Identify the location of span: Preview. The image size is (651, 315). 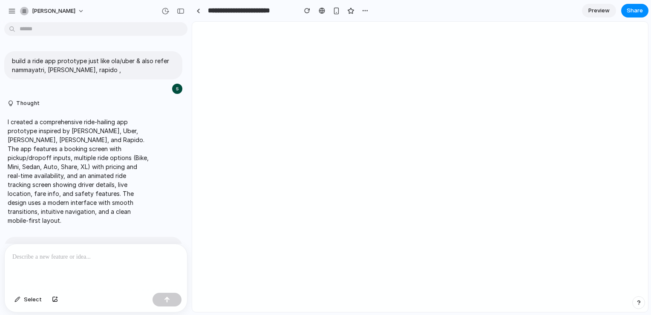
(599, 11).